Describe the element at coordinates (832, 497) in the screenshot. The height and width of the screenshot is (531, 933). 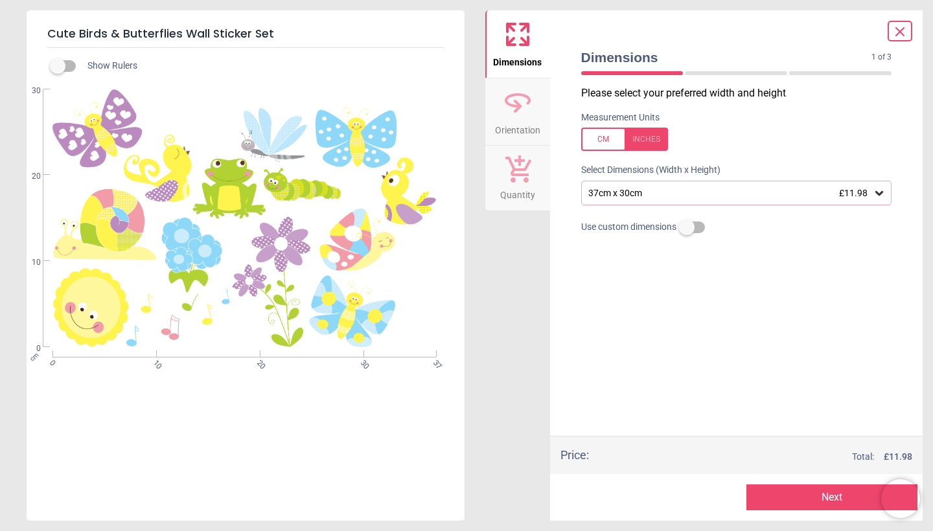
I see `button: Next` at that location.